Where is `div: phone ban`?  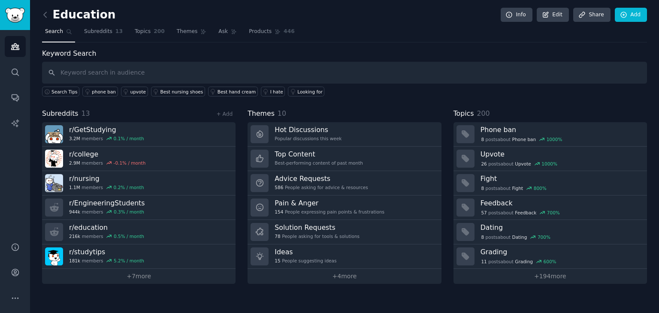 div: phone ban is located at coordinates (104, 92).